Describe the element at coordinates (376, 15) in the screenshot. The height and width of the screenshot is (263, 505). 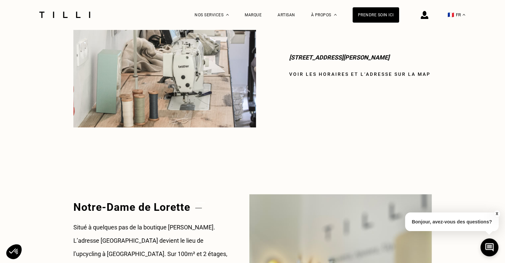
I see `div: Prendre soin ici` at that location.